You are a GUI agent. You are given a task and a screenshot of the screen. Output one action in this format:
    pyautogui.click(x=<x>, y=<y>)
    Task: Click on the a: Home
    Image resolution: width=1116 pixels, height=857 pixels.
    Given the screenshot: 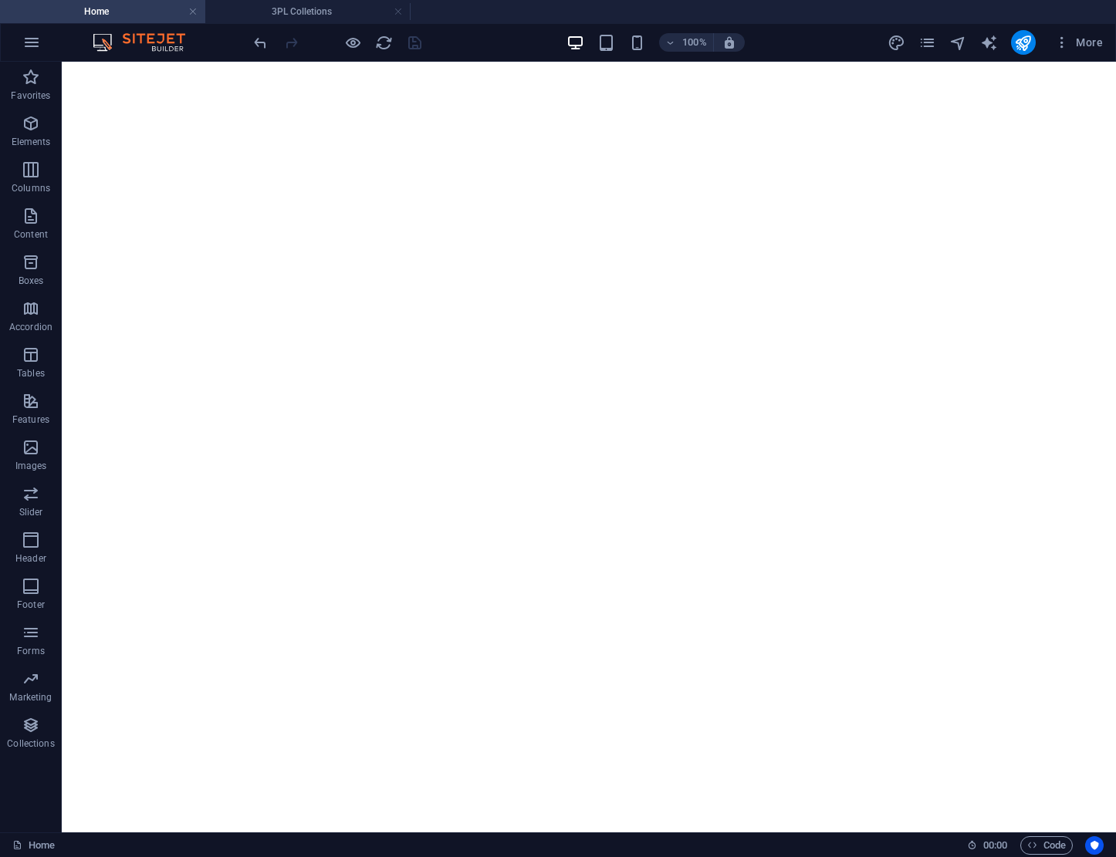 What is the action you would take?
    pyautogui.click(x=33, y=846)
    